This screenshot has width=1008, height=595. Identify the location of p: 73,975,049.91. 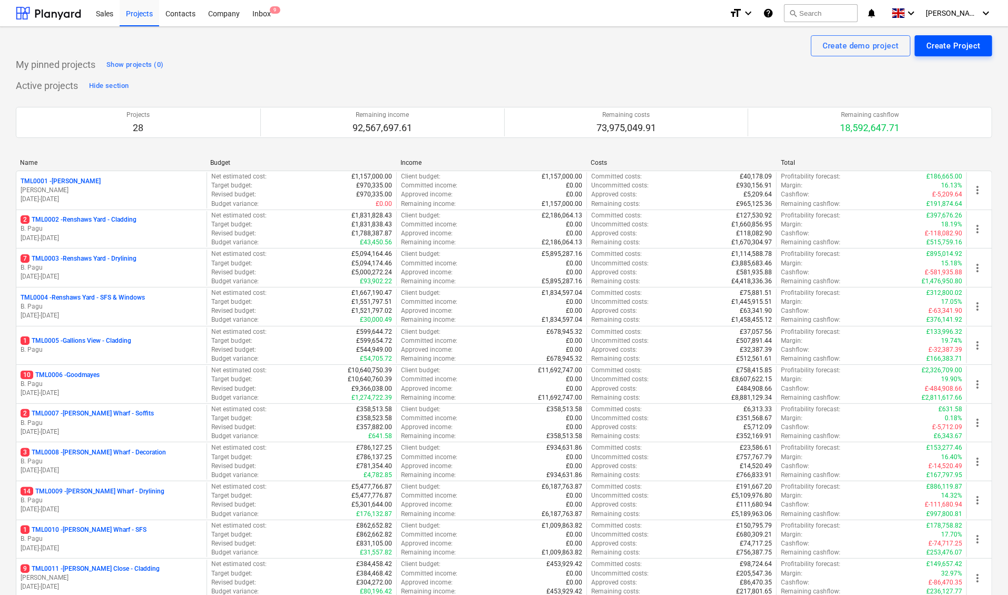
(626, 128).